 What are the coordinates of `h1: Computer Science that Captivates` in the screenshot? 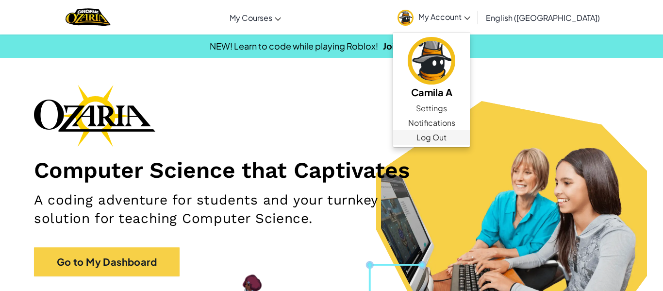 It's located at (332, 170).